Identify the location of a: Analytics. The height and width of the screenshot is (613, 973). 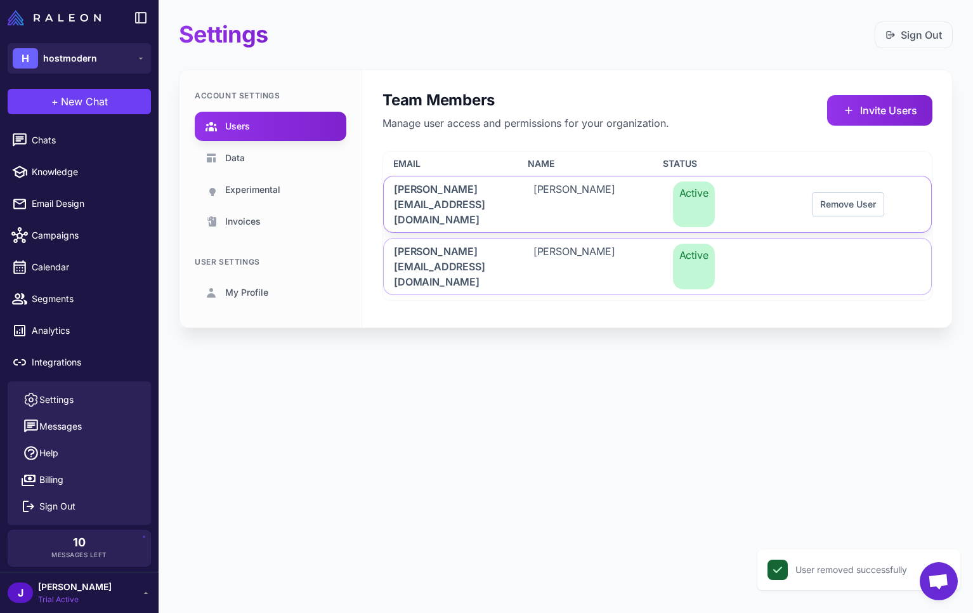
(79, 331).